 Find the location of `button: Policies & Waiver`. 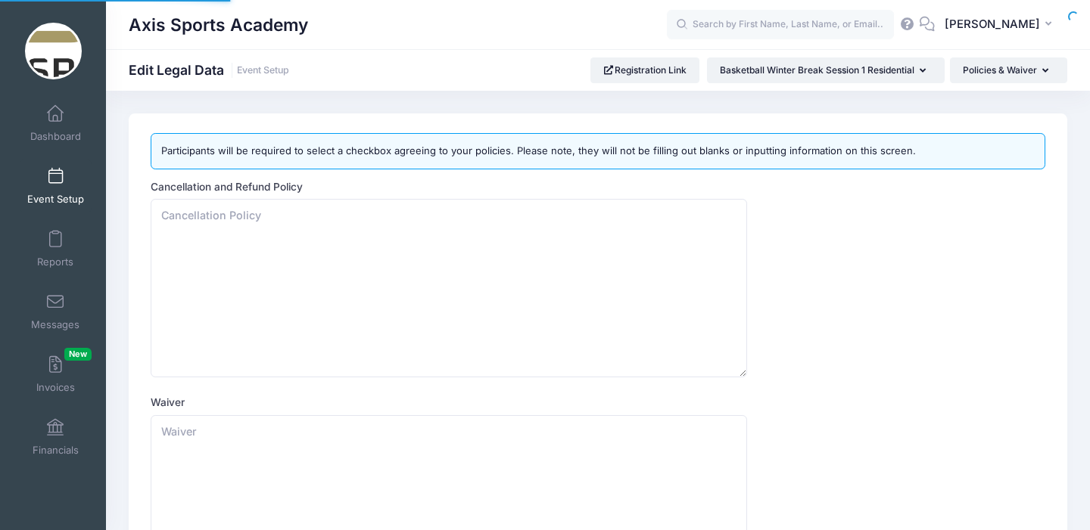

button: Policies & Waiver is located at coordinates (1008, 70).